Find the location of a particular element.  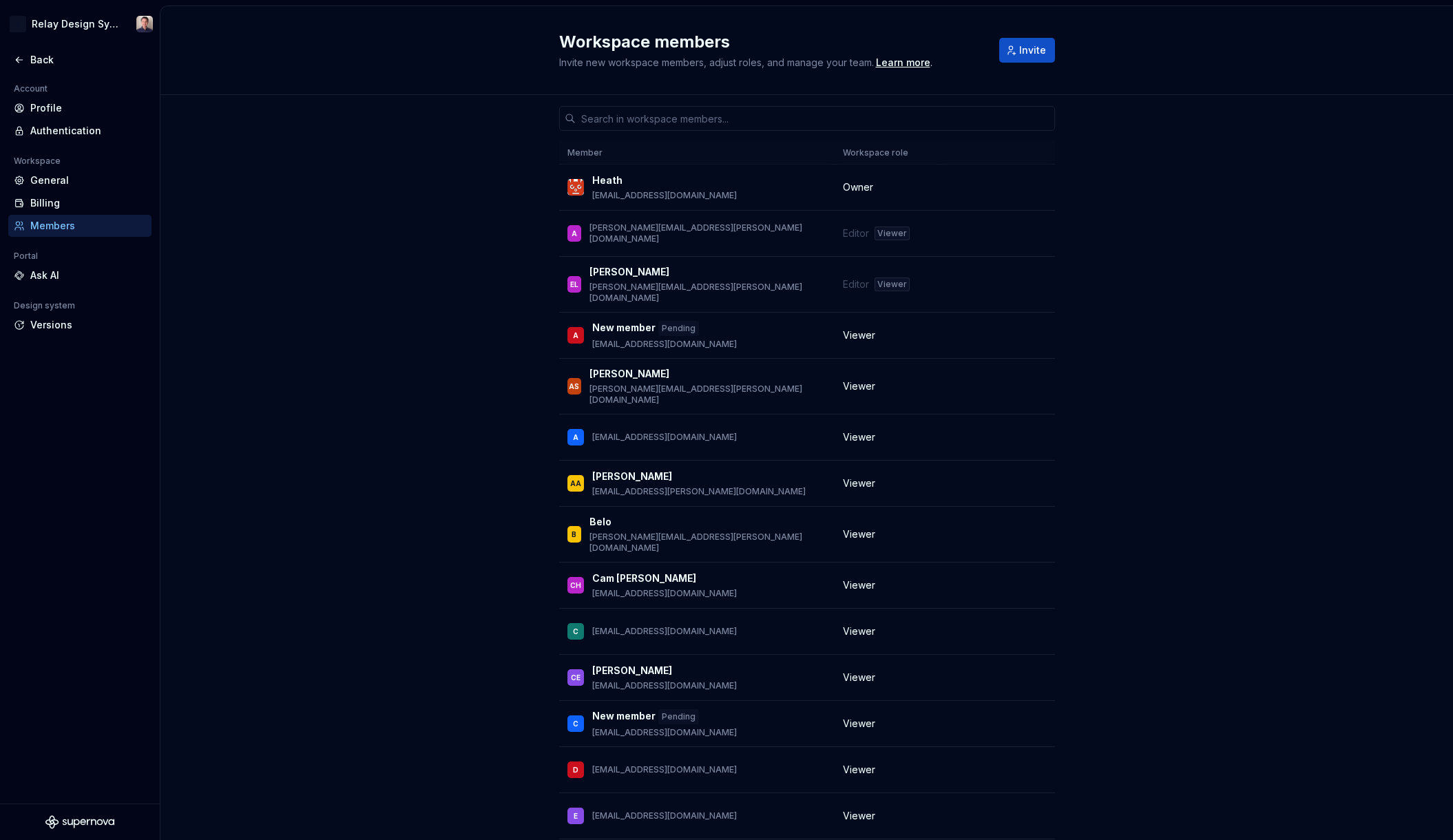

div: D is located at coordinates (576, 771).